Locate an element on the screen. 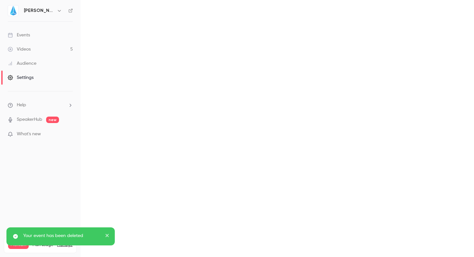 This screenshot has width=474, height=257. button: close is located at coordinates (107, 237).